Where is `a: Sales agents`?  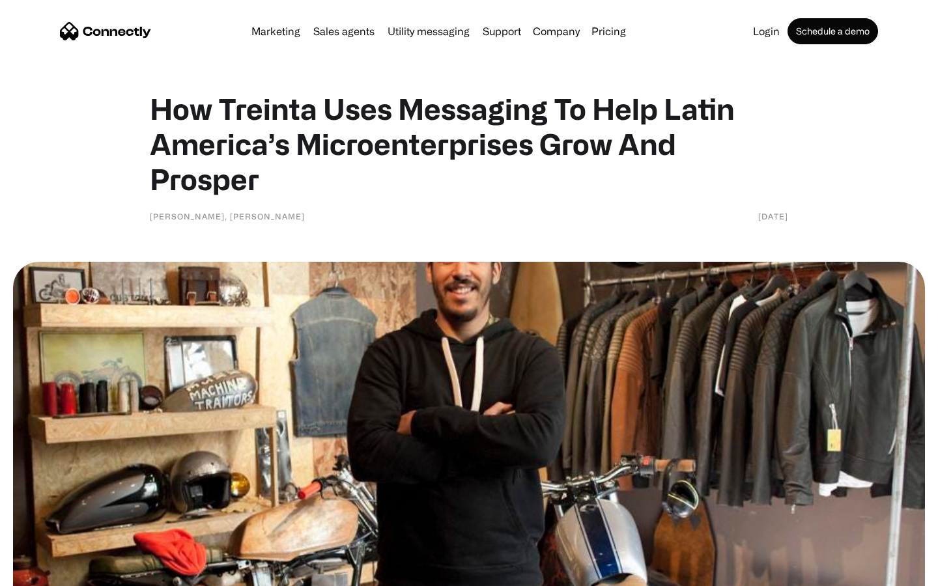
a: Sales agents is located at coordinates (344, 31).